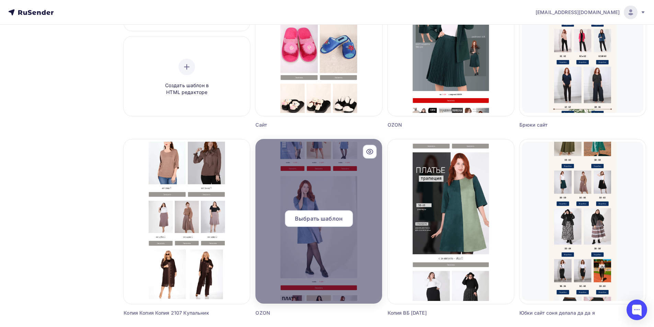 The height and width of the screenshot is (327, 654). I want to click on div: Брюки сайт, so click(567, 125).